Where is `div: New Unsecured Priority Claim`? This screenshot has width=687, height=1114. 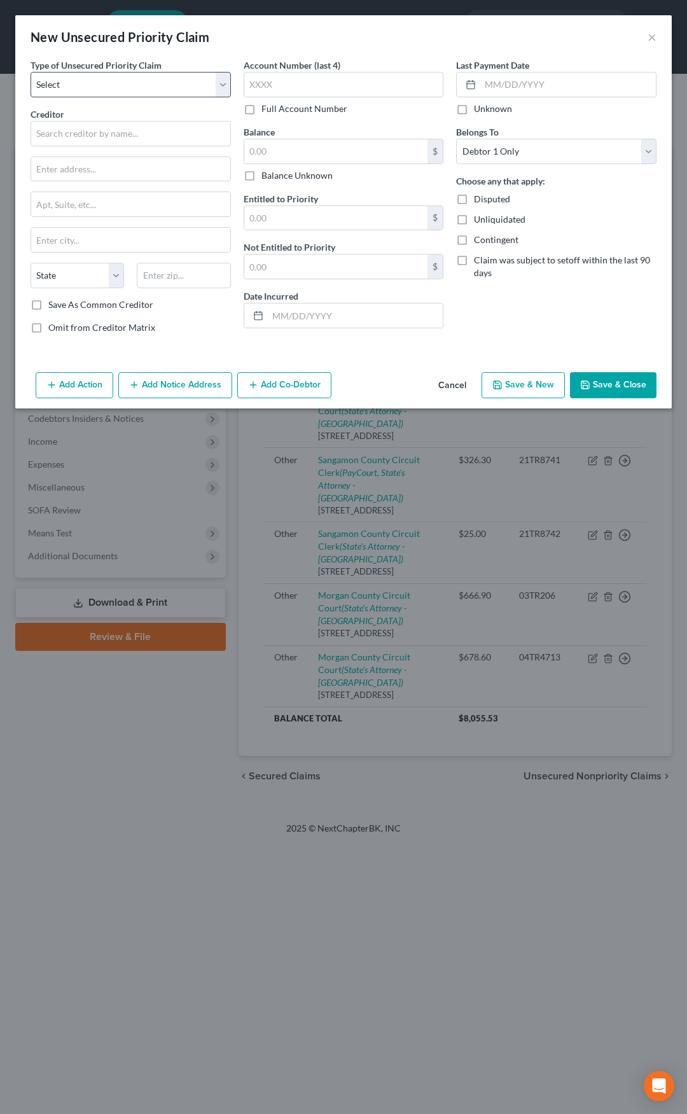 div: New Unsecured Priority Claim is located at coordinates (120, 37).